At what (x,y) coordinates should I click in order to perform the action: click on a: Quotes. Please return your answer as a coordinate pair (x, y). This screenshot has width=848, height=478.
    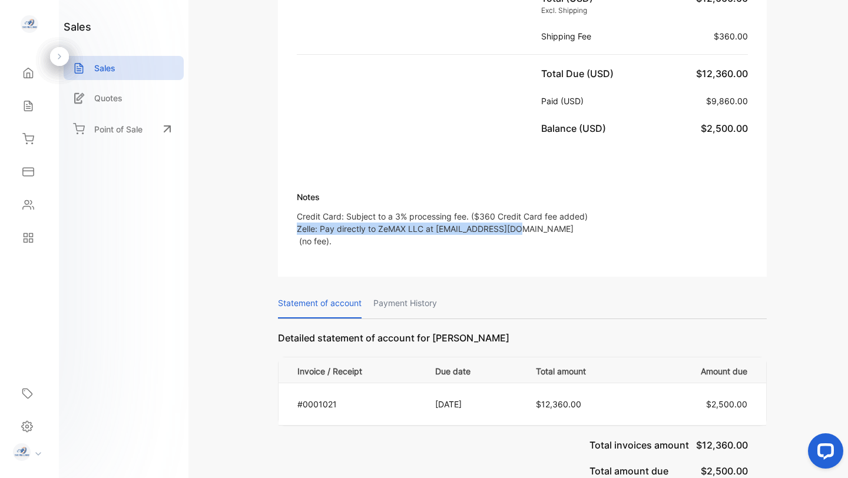
    Looking at the image, I should click on (124, 98).